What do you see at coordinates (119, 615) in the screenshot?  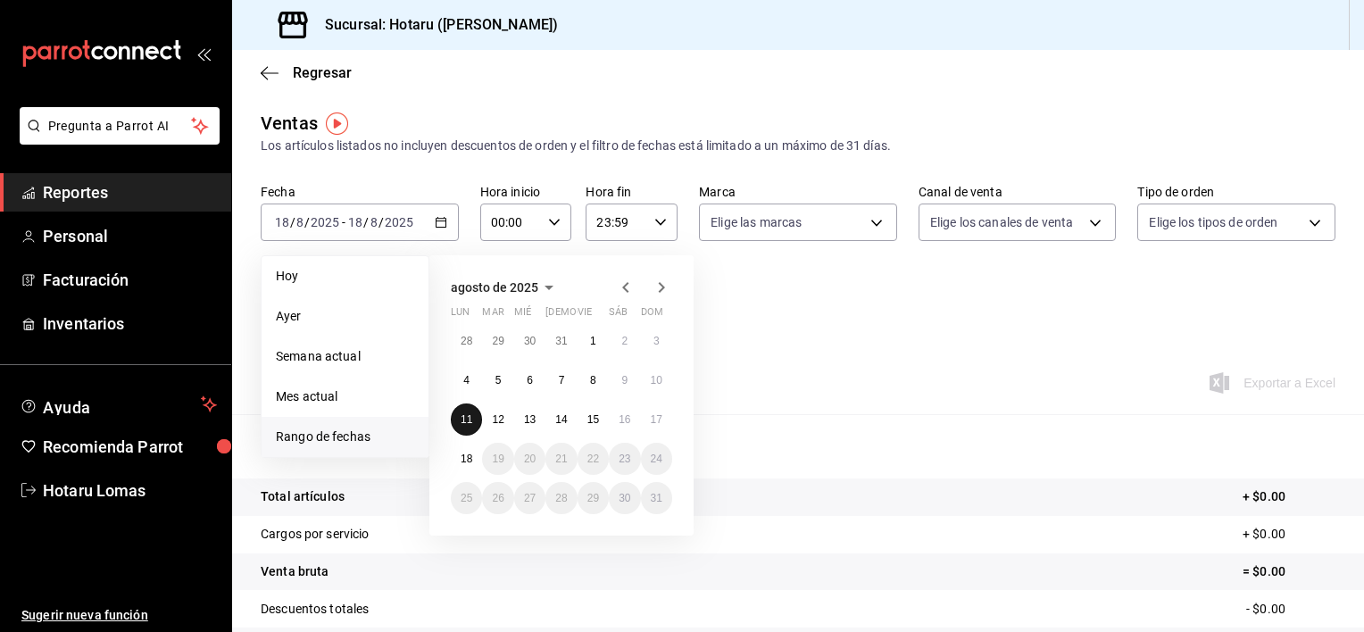 I see `span: Sugerir nueva función` at bounding box center [119, 615].